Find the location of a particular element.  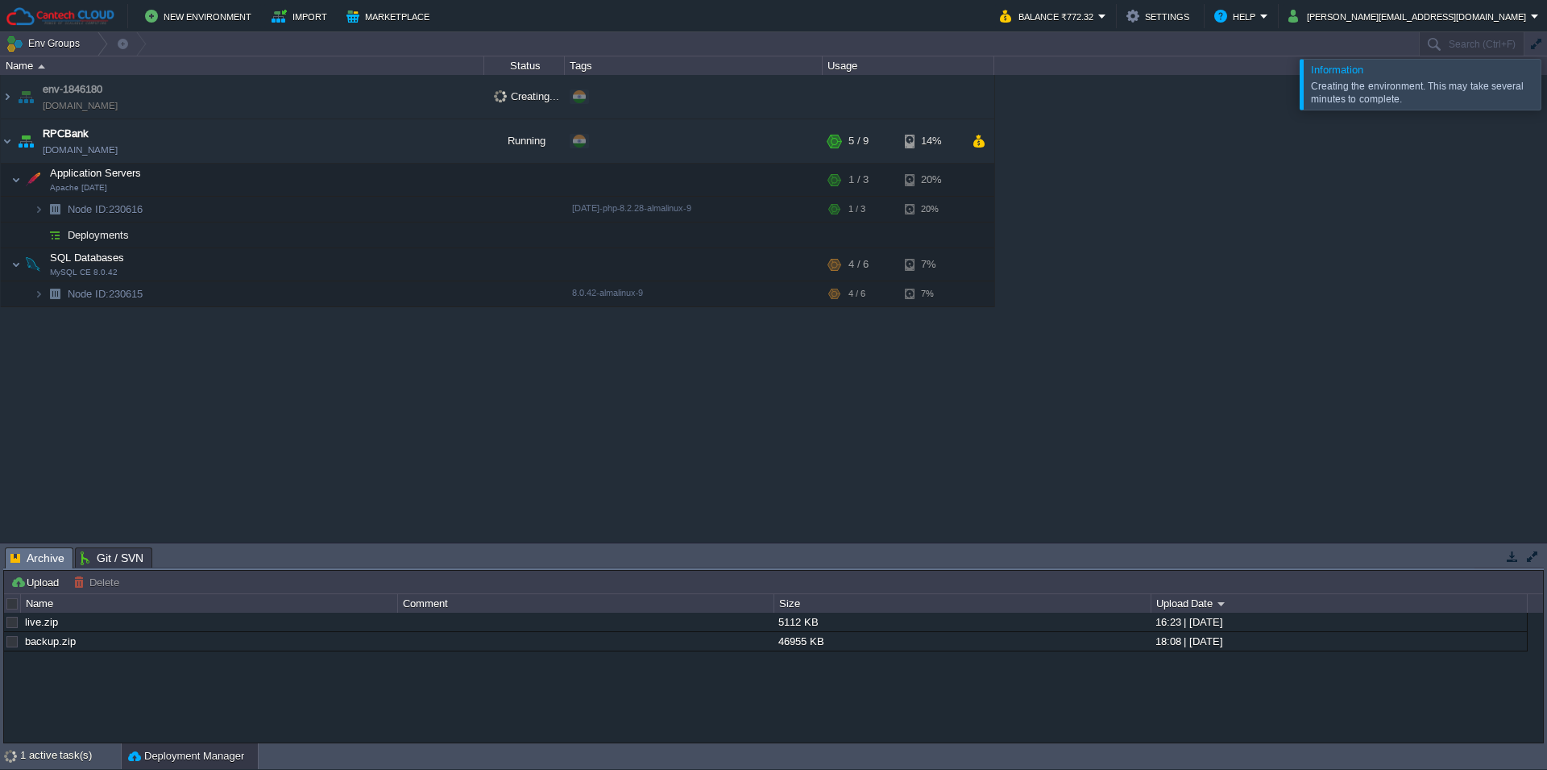

div: Comment is located at coordinates (586, 603).